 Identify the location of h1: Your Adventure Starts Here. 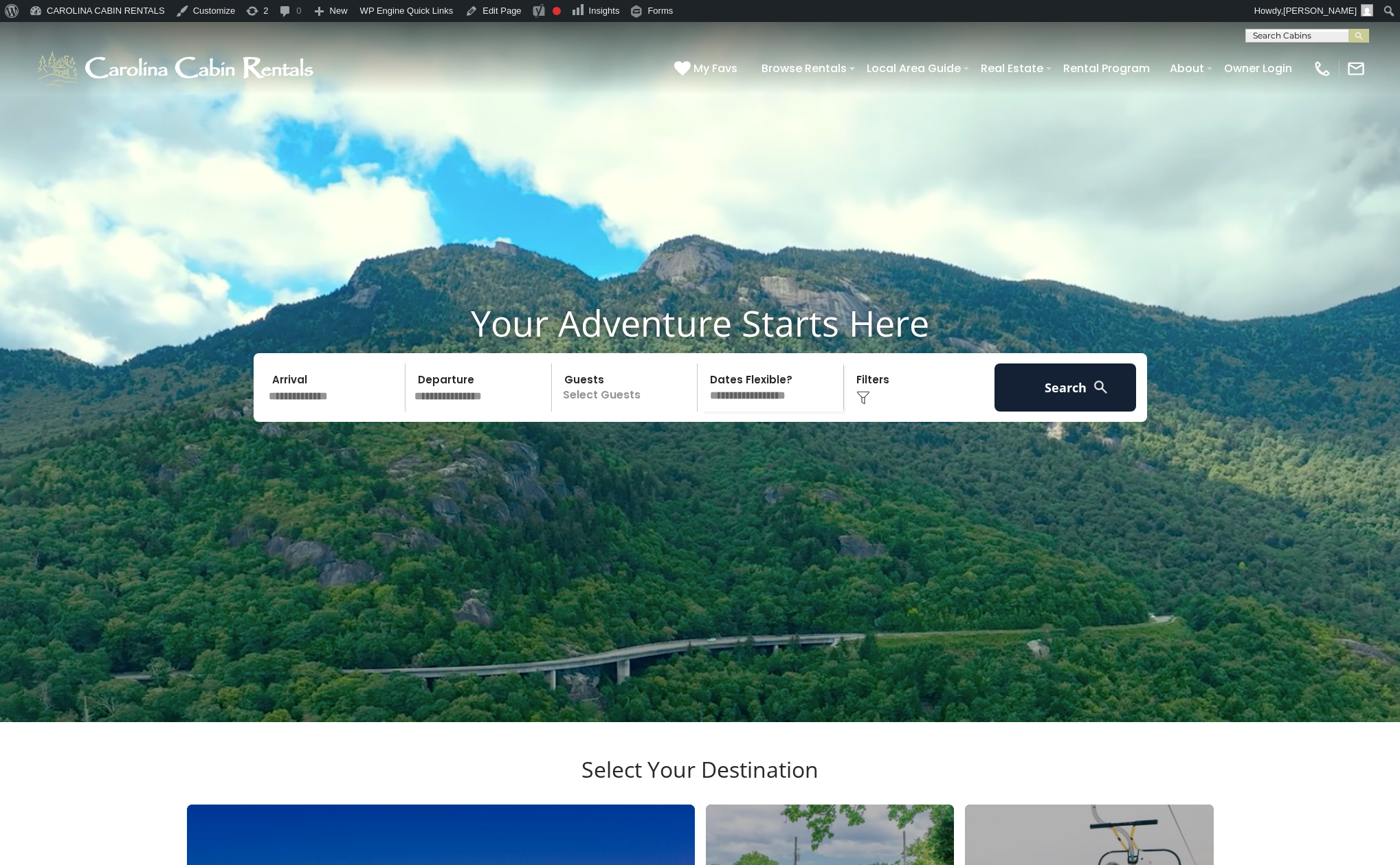
(699, 323).